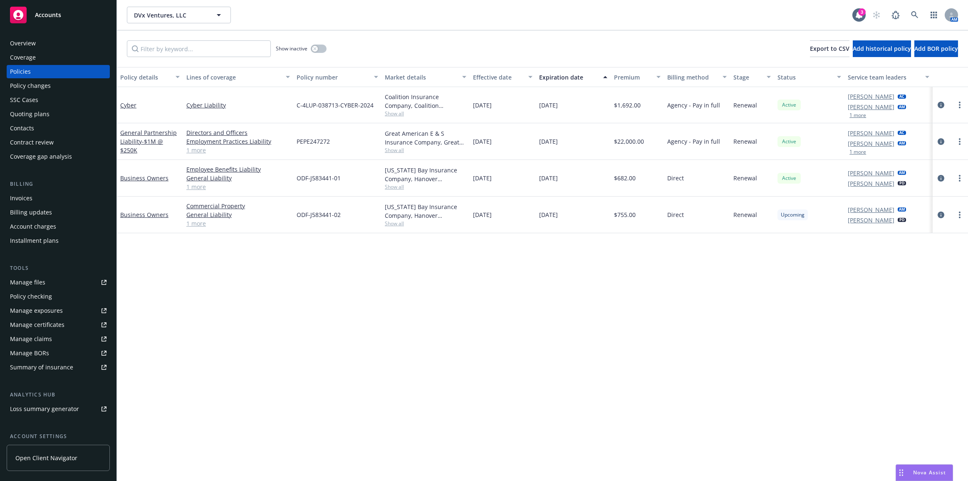 This screenshot has width=968, height=481. What do you see at coordinates (930, 472) in the screenshot?
I see `span: Nova Assist` at bounding box center [930, 472].